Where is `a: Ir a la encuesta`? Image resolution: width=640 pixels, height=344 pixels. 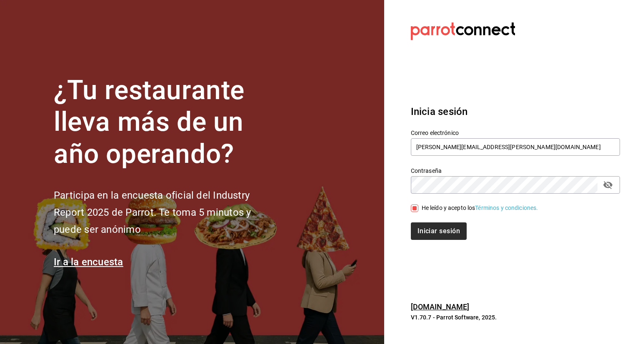 a: Ir a la encuesta is located at coordinates (88, 262).